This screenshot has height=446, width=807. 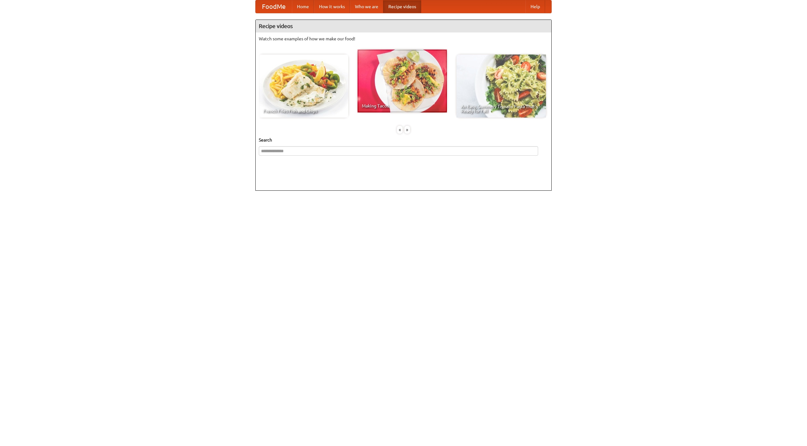 I want to click on a: Who we are, so click(x=367, y=7).